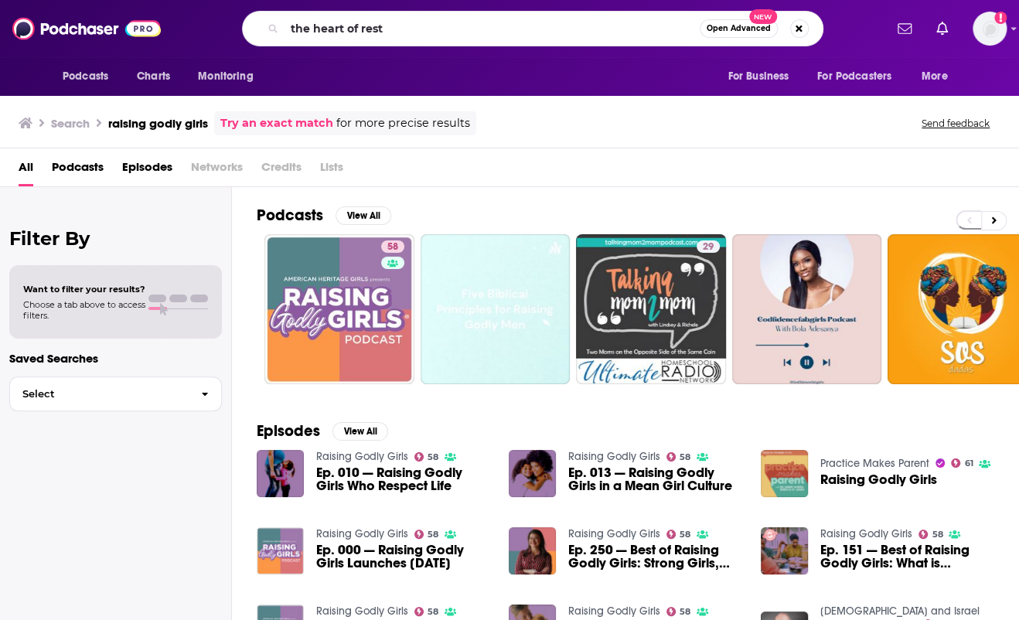 Image resolution: width=1019 pixels, height=620 pixels. I want to click on a: Ep. 151 — Best of Raising Godly Girls: What is Counter-Culture Parenting?, so click(907, 557).